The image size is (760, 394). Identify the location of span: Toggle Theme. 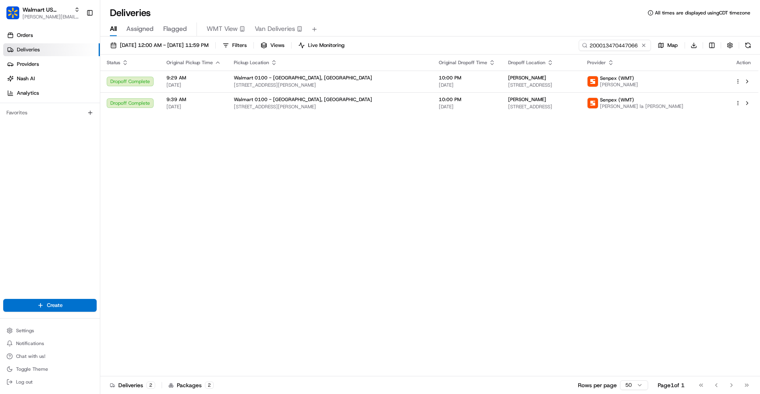
(32, 369).